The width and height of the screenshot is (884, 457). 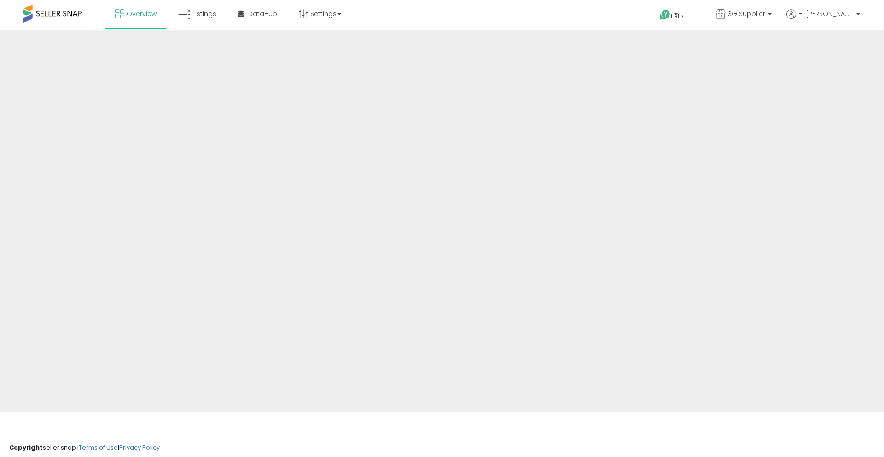 What do you see at coordinates (677, 16) in the screenshot?
I see `a: Help` at bounding box center [677, 16].